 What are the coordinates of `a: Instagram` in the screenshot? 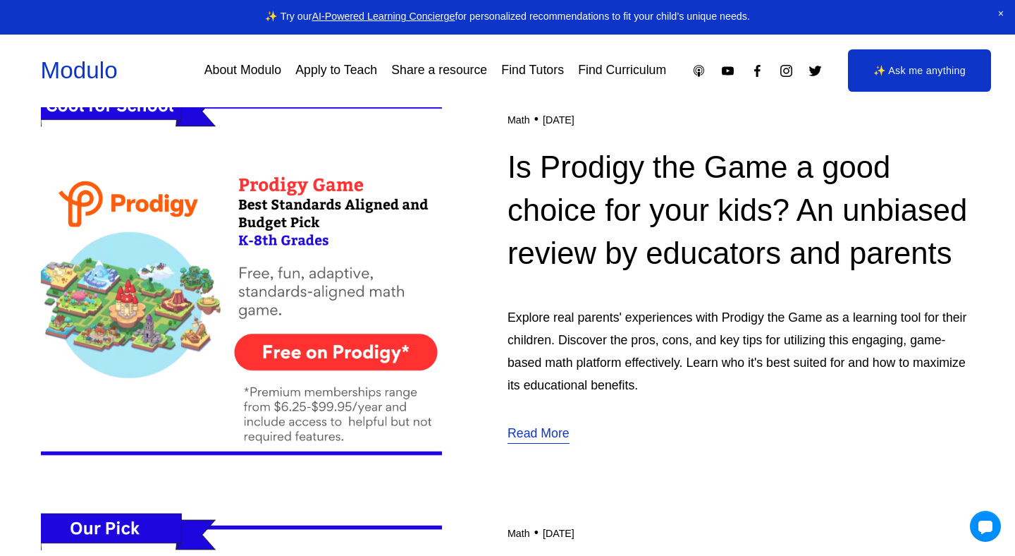 It's located at (786, 71).